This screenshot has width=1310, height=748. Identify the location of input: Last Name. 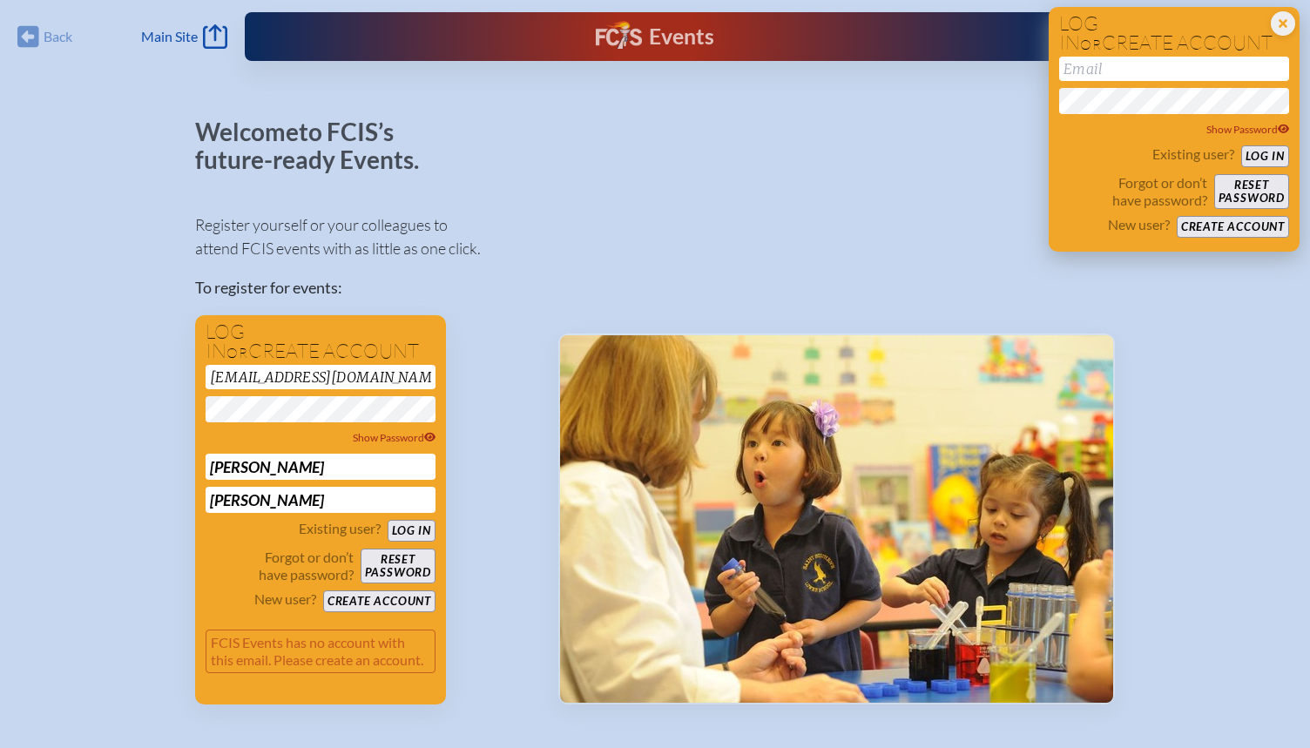
(321, 500).